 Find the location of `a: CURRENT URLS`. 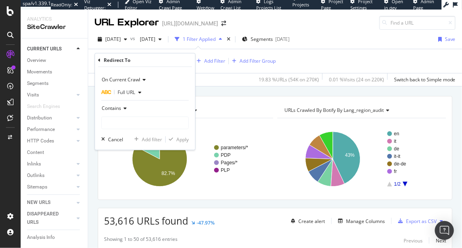

a: CURRENT URLS is located at coordinates (50, 49).